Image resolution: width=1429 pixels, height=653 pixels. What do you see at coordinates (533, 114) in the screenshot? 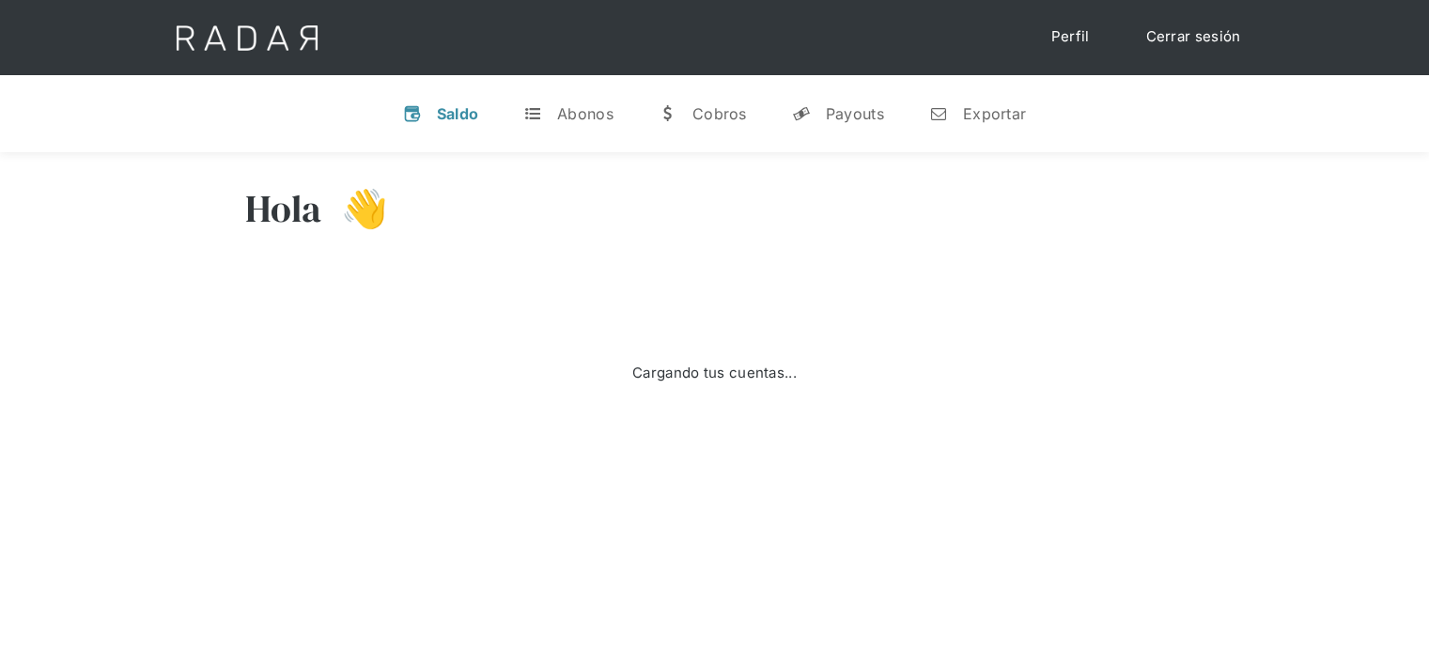
I see `div: t` at bounding box center [533, 114].